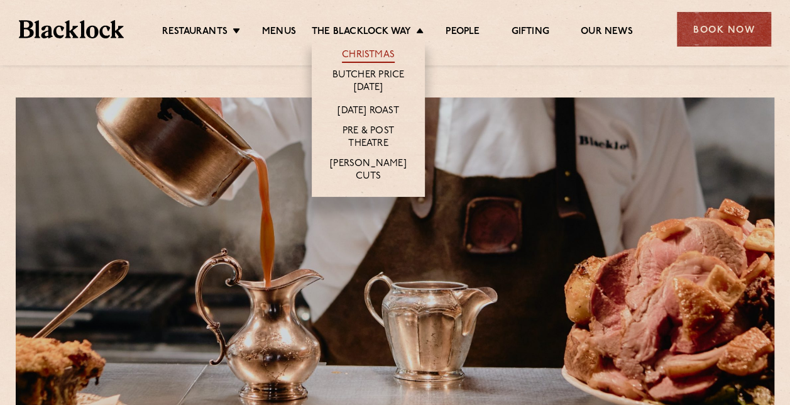 Image resolution: width=790 pixels, height=405 pixels. What do you see at coordinates (606, 33) in the screenshot?
I see `a: Our News` at bounding box center [606, 33].